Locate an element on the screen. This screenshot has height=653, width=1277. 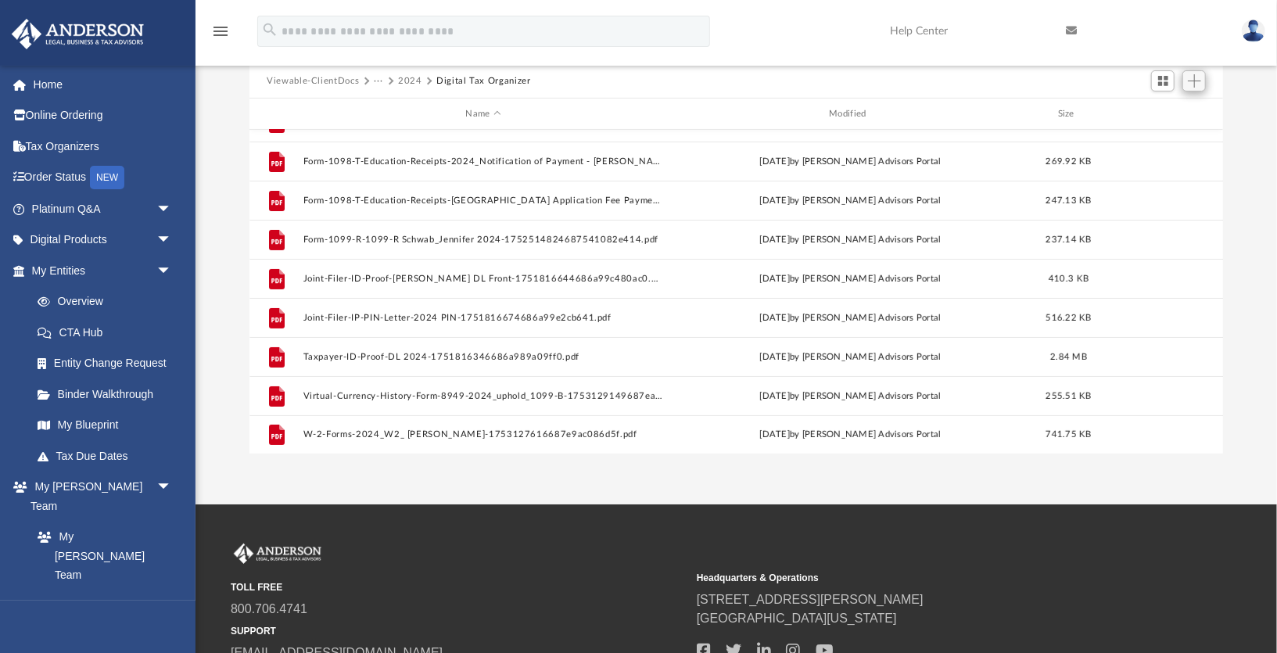
button: Form-1099-R-1099-R Schwab_Jennifer 2024-1752514824687541082e414.pdf is located at coordinates (483, 239).